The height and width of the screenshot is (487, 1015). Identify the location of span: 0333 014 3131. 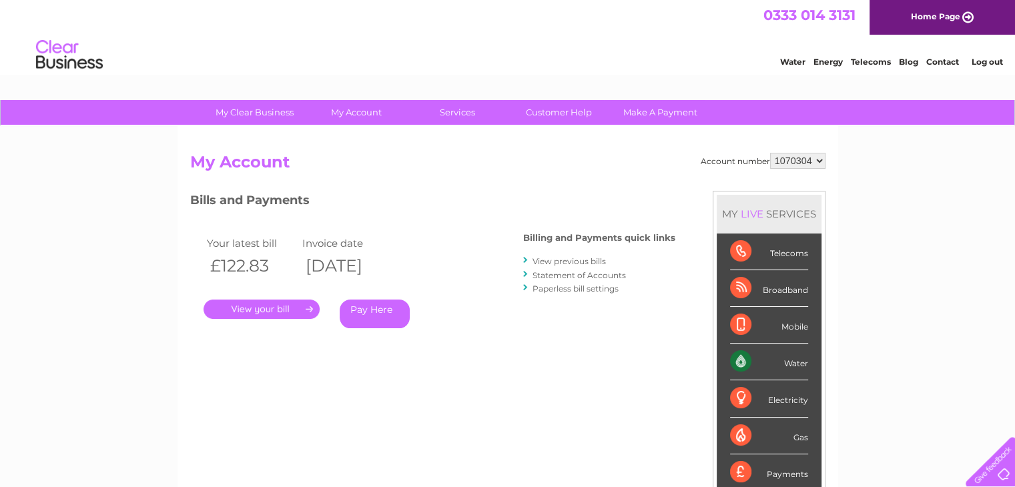
(809, 15).